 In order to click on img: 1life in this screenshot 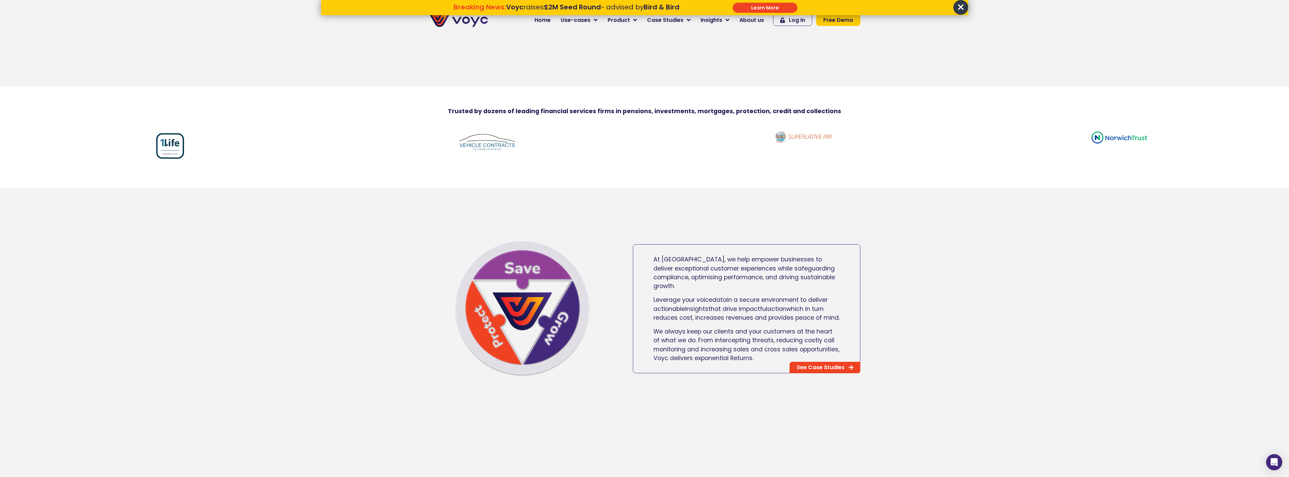, I will do `click(170, 145)`.